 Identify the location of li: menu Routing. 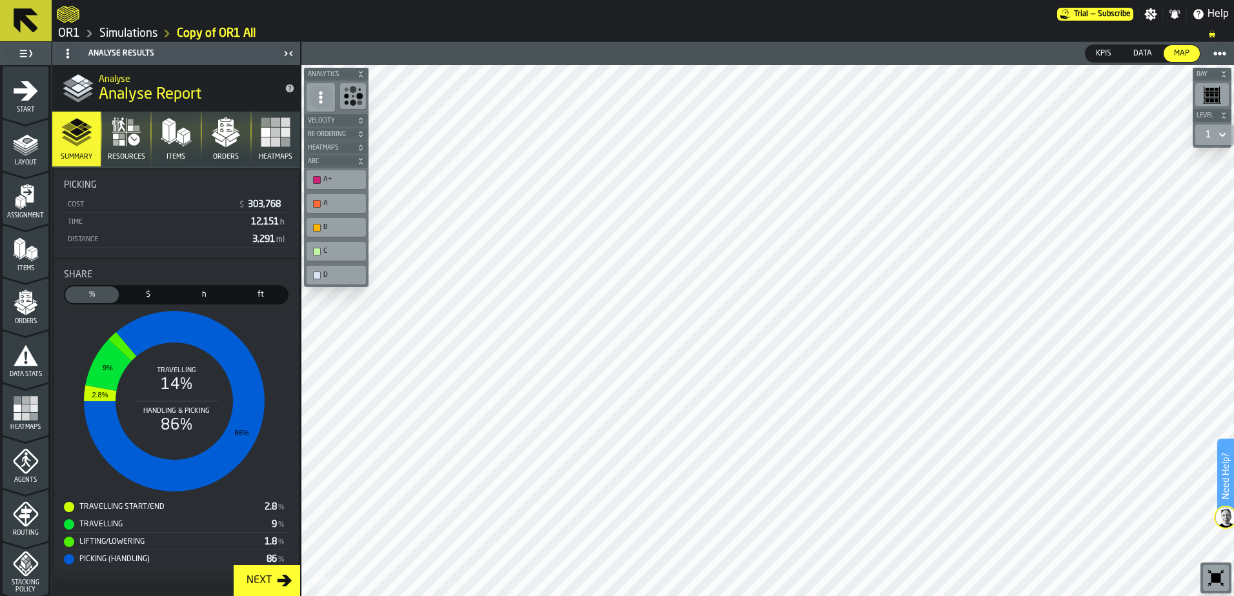
(25, 515).